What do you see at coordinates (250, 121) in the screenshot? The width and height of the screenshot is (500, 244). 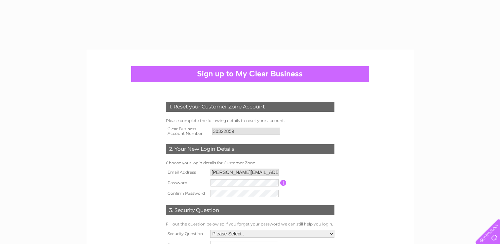 I see `td: Please complete the following details to reset your account.` at bounding box center [250, 121].